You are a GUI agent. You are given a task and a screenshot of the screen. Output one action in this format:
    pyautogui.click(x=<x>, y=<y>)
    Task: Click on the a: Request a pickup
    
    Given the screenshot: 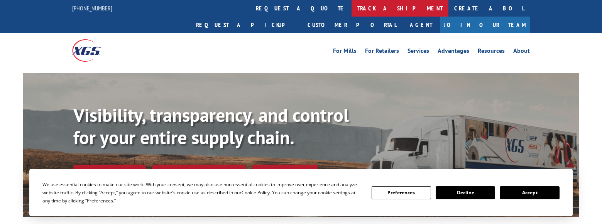 What is the action you would take?
    pyautogui.click(x=246, y=25)
    